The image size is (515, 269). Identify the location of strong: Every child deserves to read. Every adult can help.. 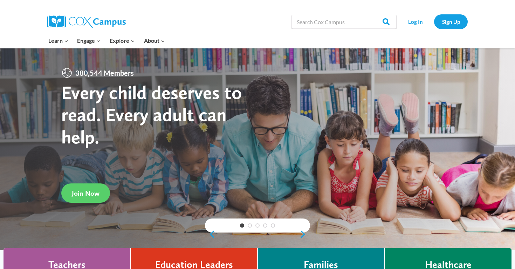
(152, 114).